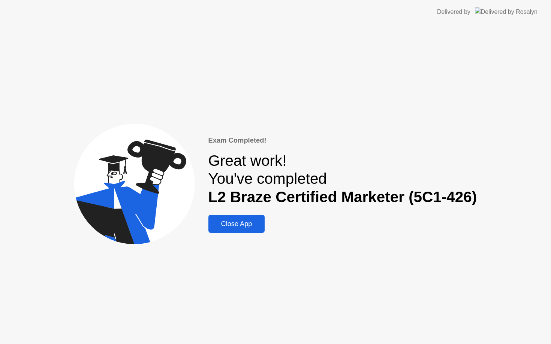 This screenshot has height=344, width=551. What do you see at coordinates (342, 140) in the screenshot?
I see `div: Exam Completed!` at bounding box center [342, 140].